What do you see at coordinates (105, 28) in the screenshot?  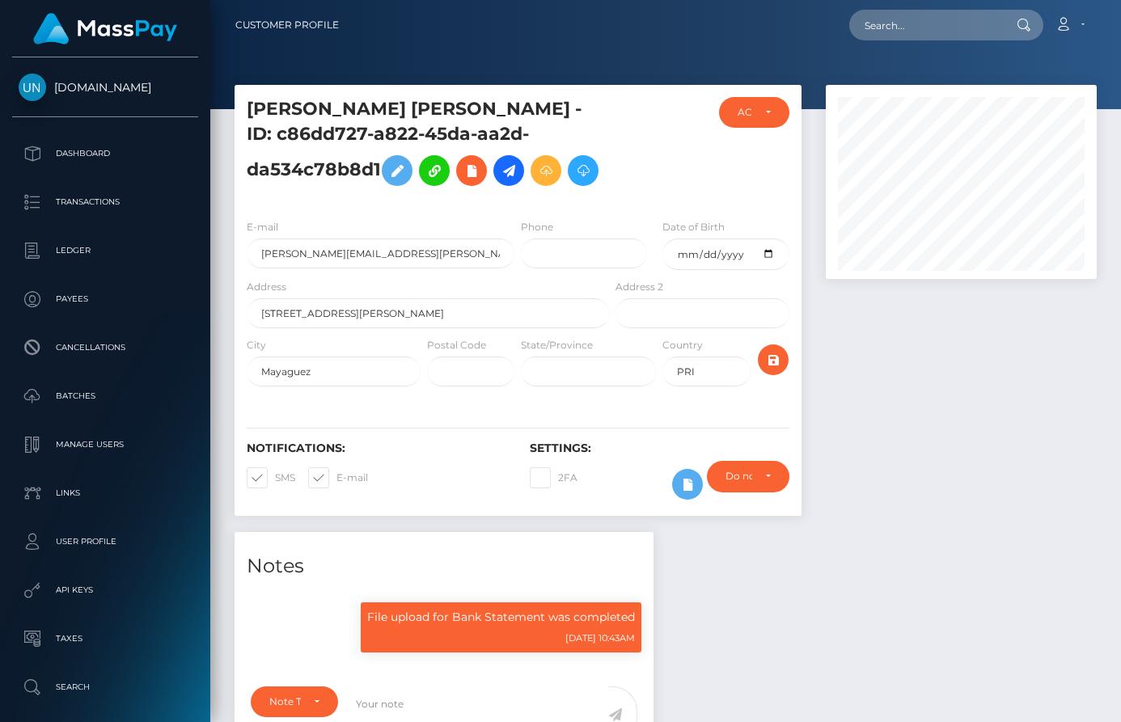 I see `img: MassPay Logo` at bounding box center [105, 28].